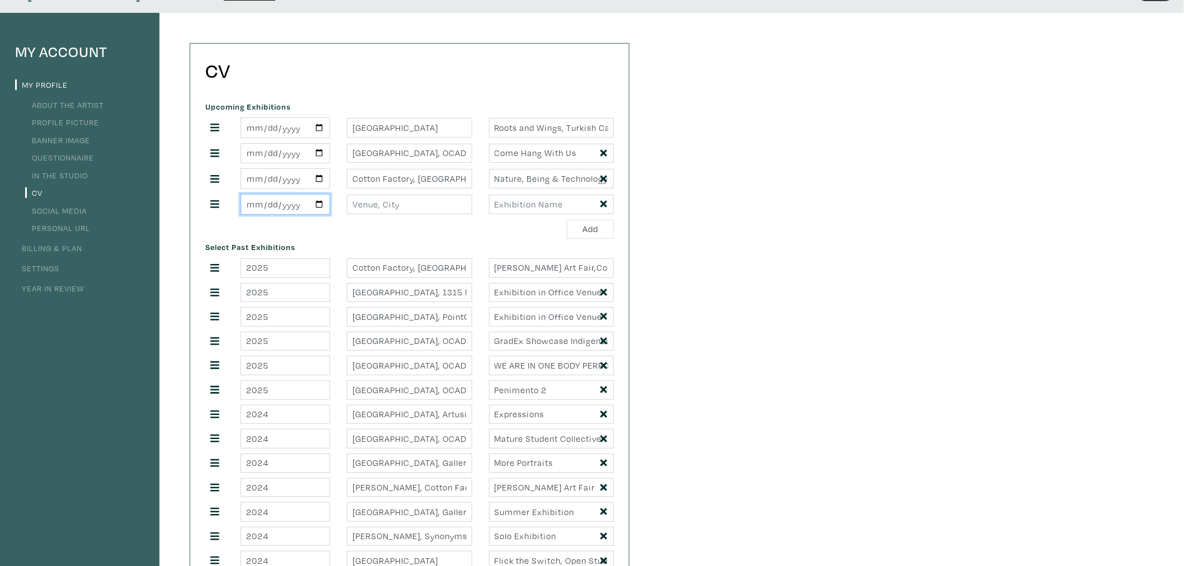 The width and height of the screenshot is (1184, 566). What do you see at coordinates (410, 70) in the screenshot?
I see `h2: CV` at bounding box center [410, 70].